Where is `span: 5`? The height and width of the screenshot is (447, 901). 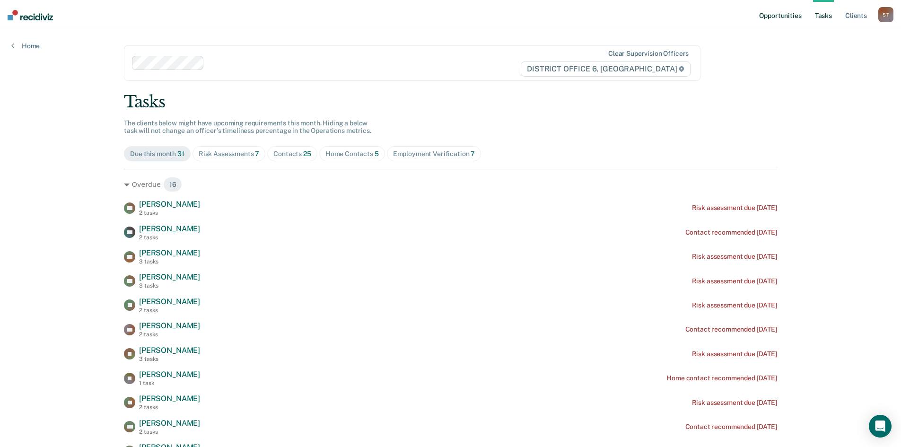 span: 5 is located at coordinates (376, 154).